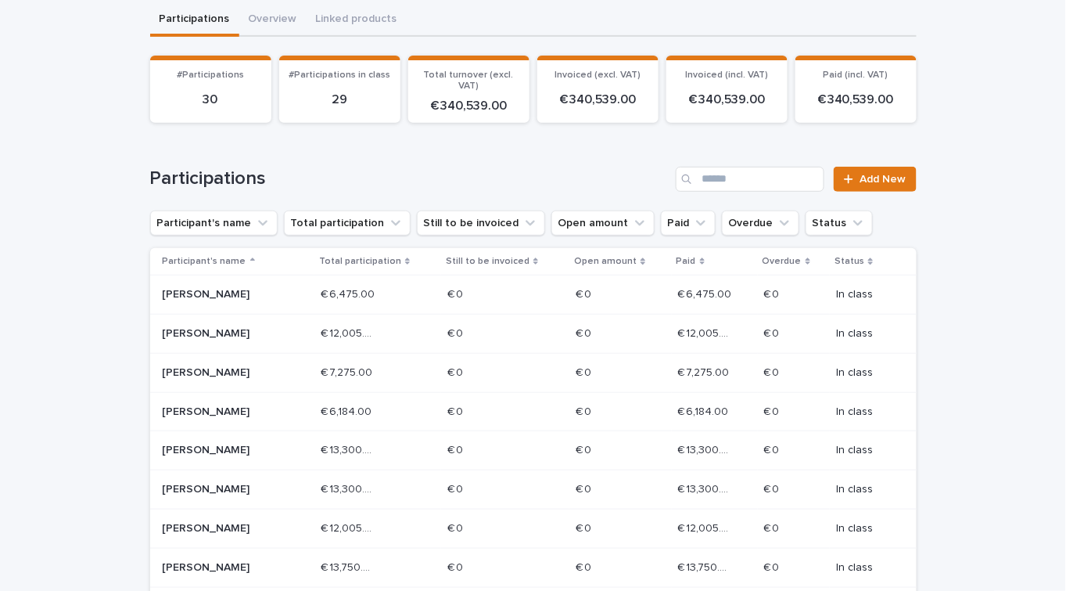 This screenshot has width=1066, height=591. Describe the element at coordinates (469, 81) in the screenshot. I see `span: Total turnover (excl. VAT)` at that location.